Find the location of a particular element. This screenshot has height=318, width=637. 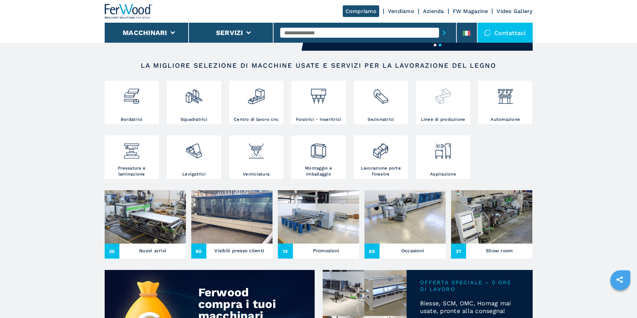

button: Macchinari is located at coordinates (145, 33).